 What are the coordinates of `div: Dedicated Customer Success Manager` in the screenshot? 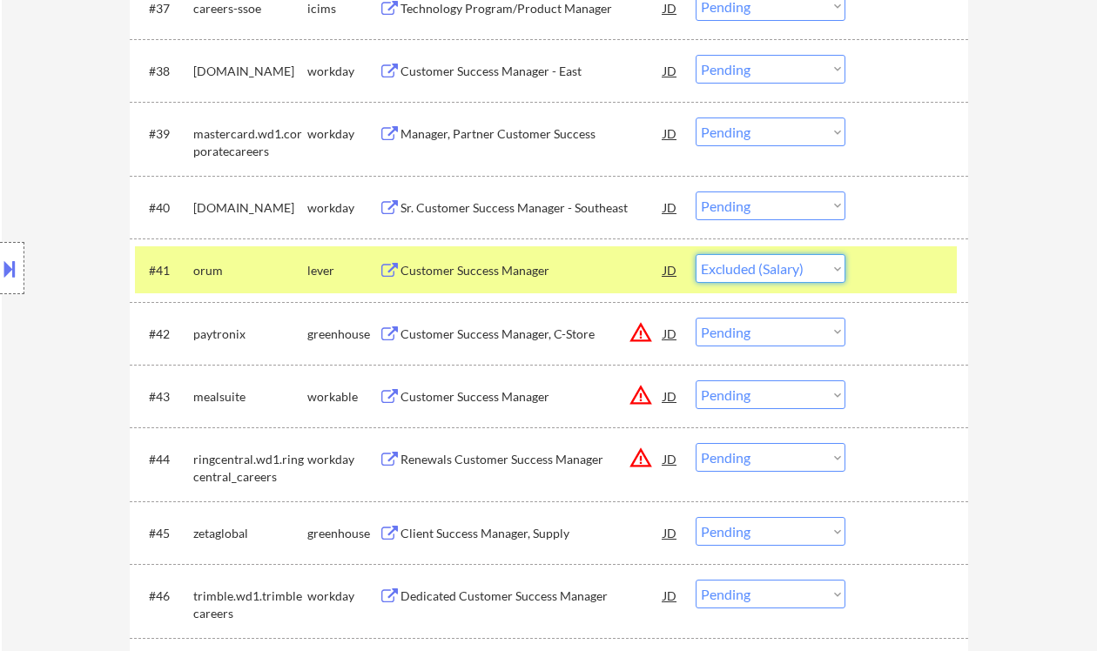 It's located at (532, 597).